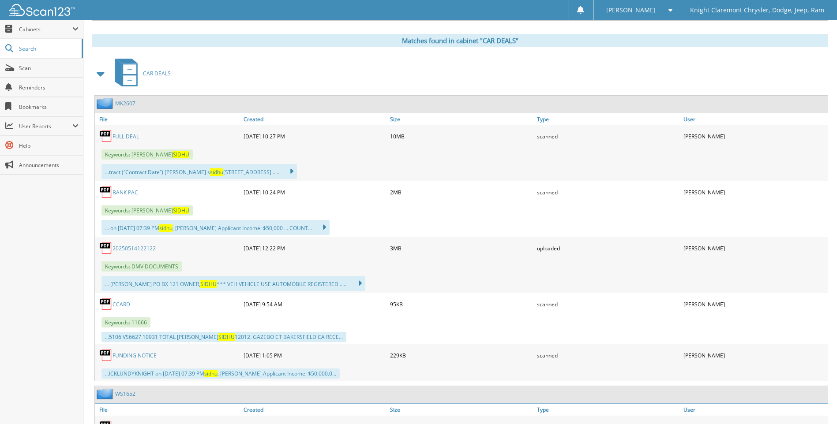 The width and height of the screenshot is (837, 424). Describe the element at coordinates (48, 49) in the screenshot. I see `span: Search` at that location.